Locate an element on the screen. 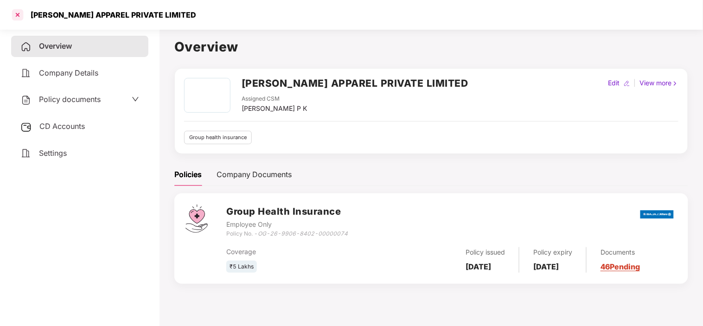 The image size is (703, 326). div: Group health insurance is located at coordinates (218, 137).